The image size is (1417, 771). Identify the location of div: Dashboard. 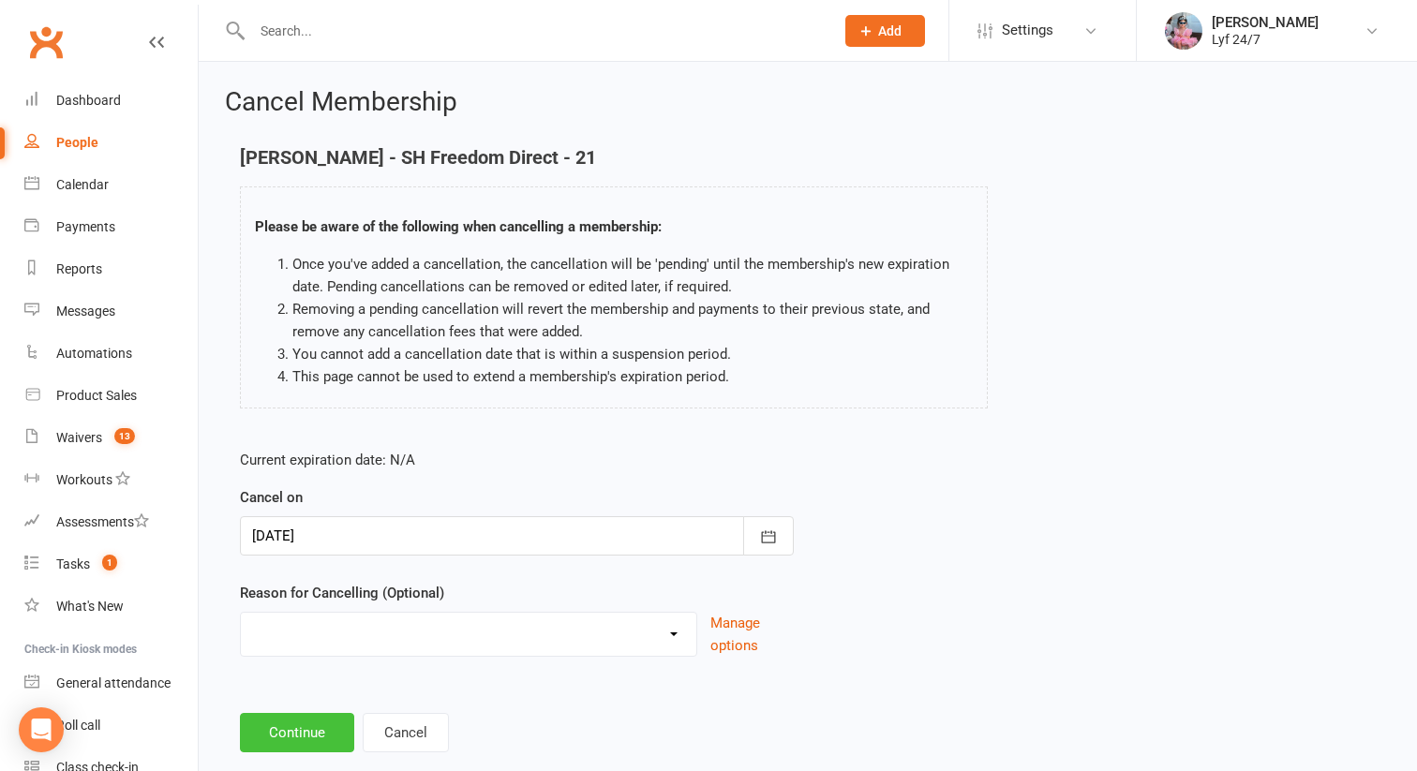
(88, 100).